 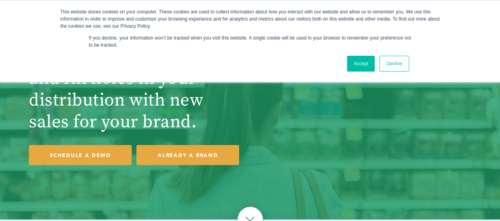 What do you see at coordinates (250, 42) in the screenshot?
I see `p: If you decline, your information won’t be tracked when you visit this website. A single cookie wi...` at bounding box center [250, 42].